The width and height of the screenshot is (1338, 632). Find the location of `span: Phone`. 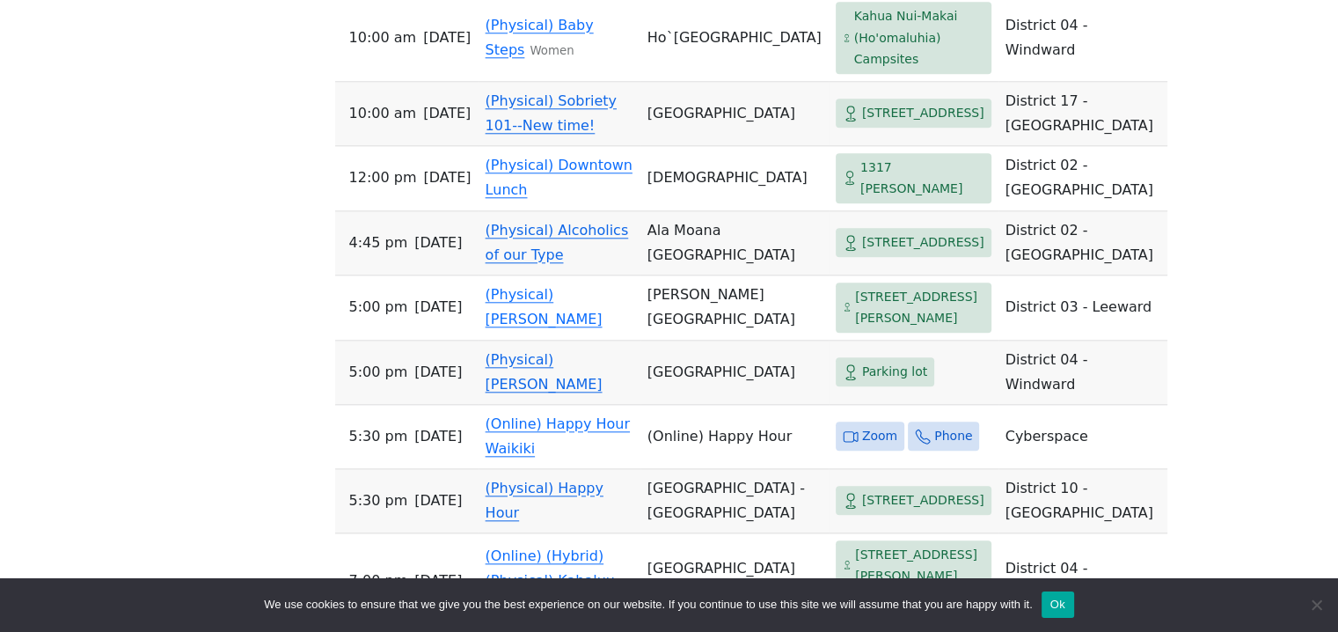

span: Phone is located at coordinates (953, 436).